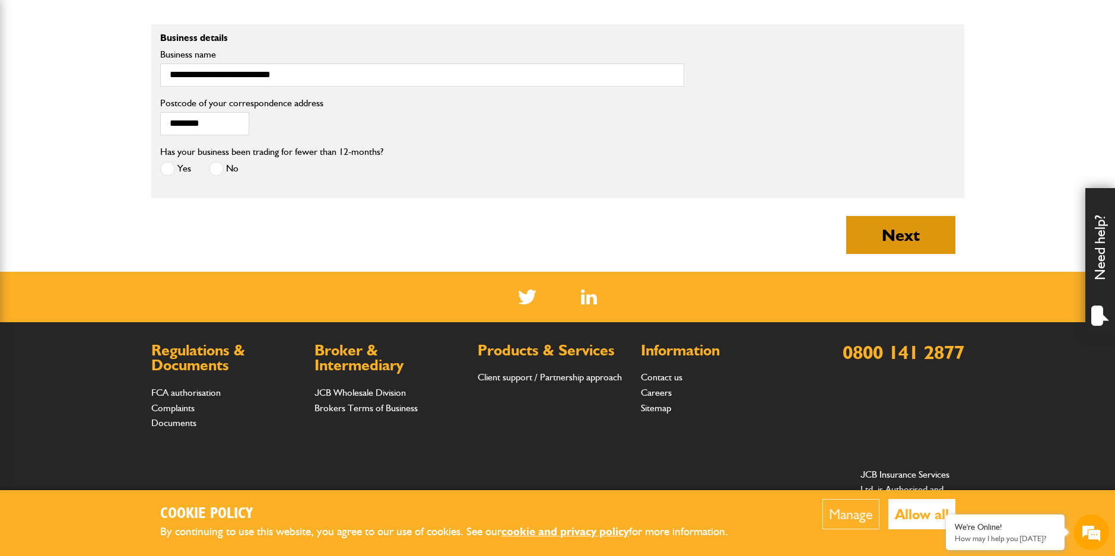 The image size is (1115, 556). What do you see at coordinates (716, 351) in the screenshot?
I see `h2: Information` at bounding box center [716, 351].